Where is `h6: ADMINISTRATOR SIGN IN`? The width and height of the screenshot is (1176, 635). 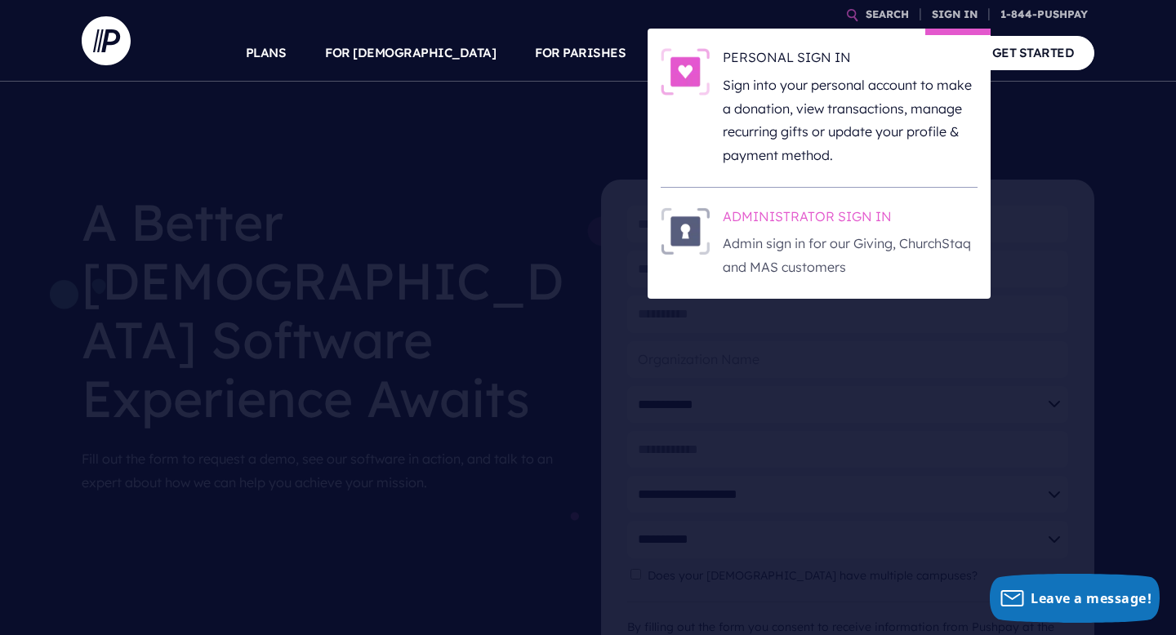
h6: ADMINISTRATOR SIGN IN is located at coordinates (850, 220).